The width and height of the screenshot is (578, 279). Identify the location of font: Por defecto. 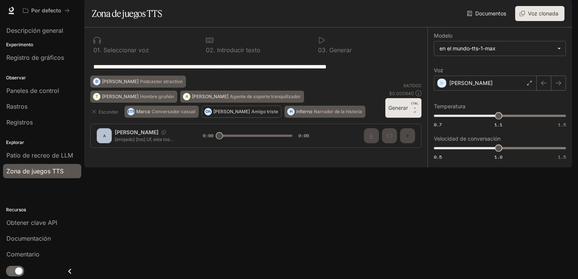
(46, 10).